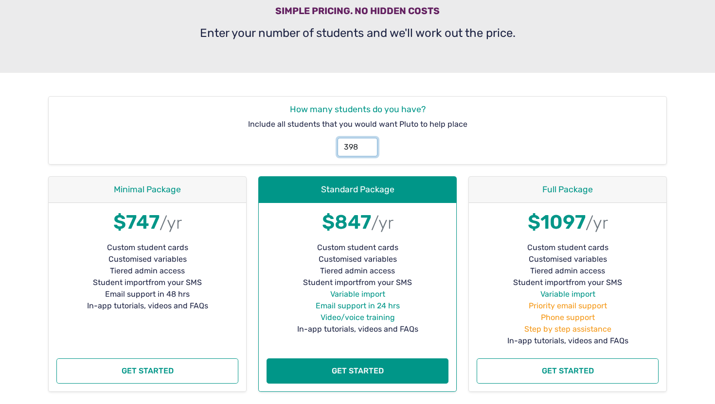 The height and width of the screenshot is (404, 715). What do you see at coordinates (567, 306) in the screenshot?
I see `li: Priority email support` at bounding box center [567, 306].